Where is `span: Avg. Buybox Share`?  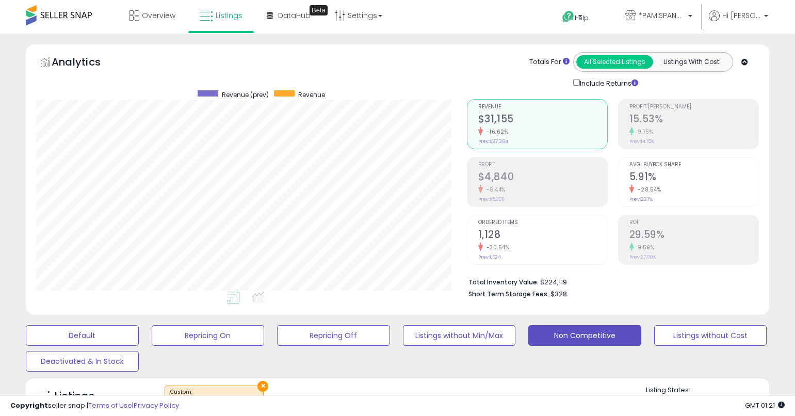
span: Avg. Buybox Share is located at coordinates (694, 165).